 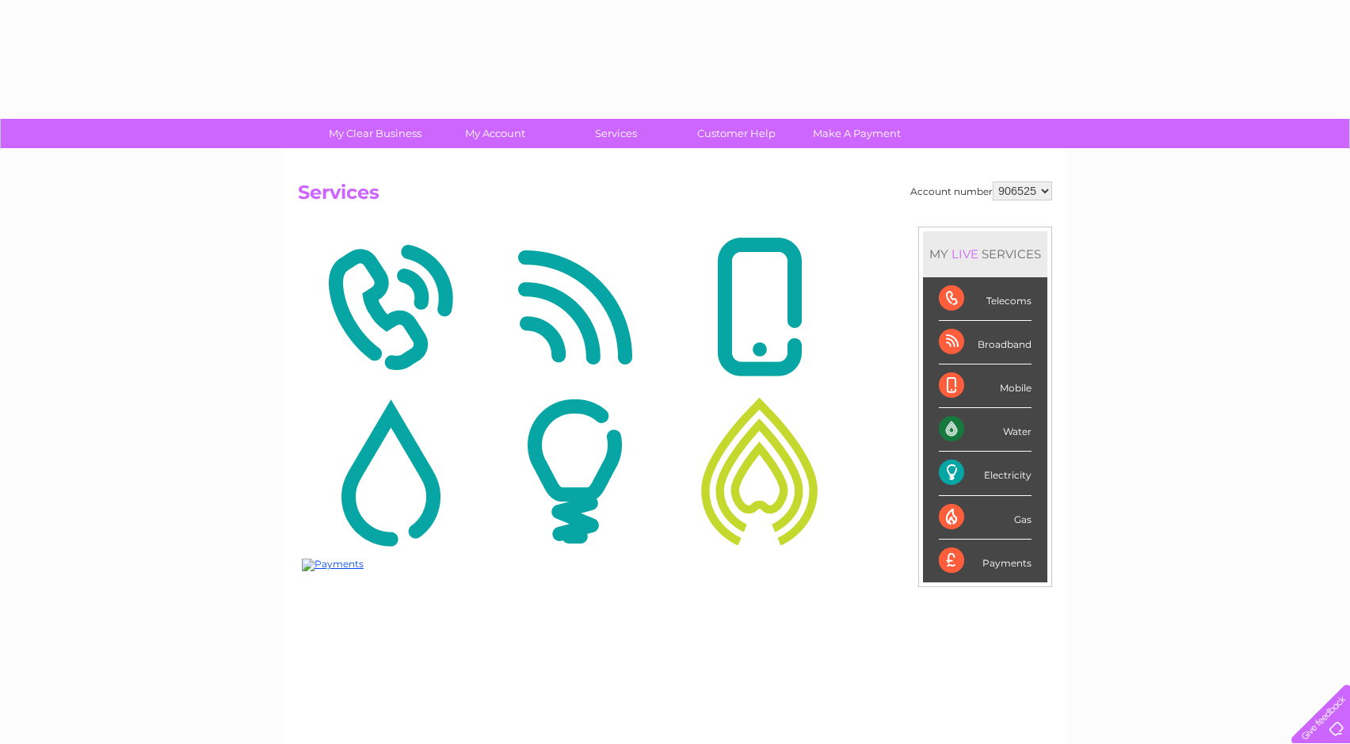 What do you see at coordinates (985, 429) in the screenshot?
I see `div: Water` at bounding box center [985, 429].